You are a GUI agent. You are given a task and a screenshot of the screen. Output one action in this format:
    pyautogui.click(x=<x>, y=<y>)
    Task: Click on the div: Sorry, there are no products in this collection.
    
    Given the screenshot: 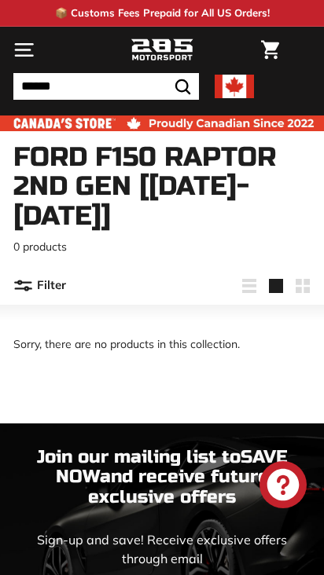 What is the action you would take?
    pyautogui.click(x=162, y=344)
    